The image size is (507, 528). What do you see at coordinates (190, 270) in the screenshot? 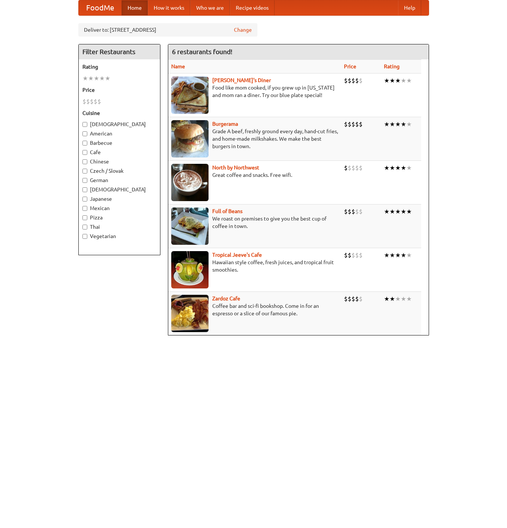
I see `img: jeeves.jpg` at bounding box center [190, 270].